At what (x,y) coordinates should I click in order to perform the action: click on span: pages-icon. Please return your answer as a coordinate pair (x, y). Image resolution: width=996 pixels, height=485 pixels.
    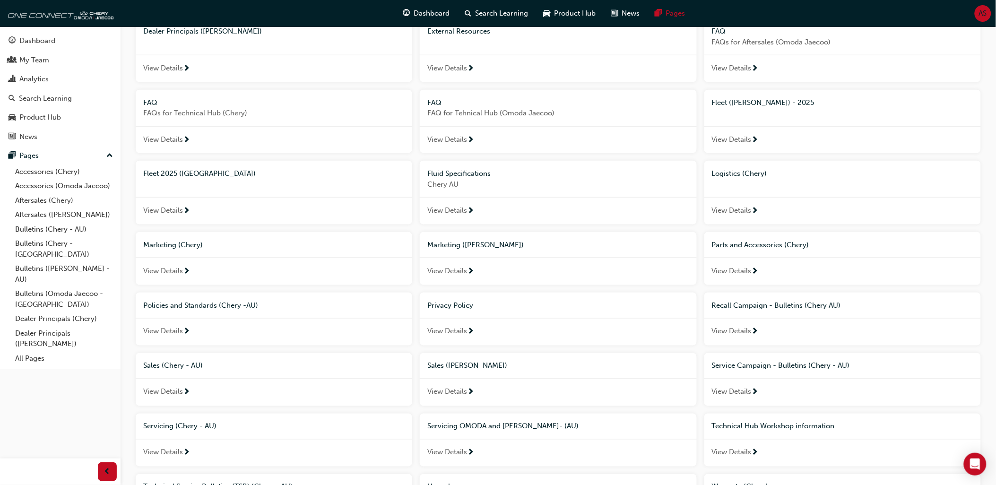
    Looking at the image, I should click on (659, 13).